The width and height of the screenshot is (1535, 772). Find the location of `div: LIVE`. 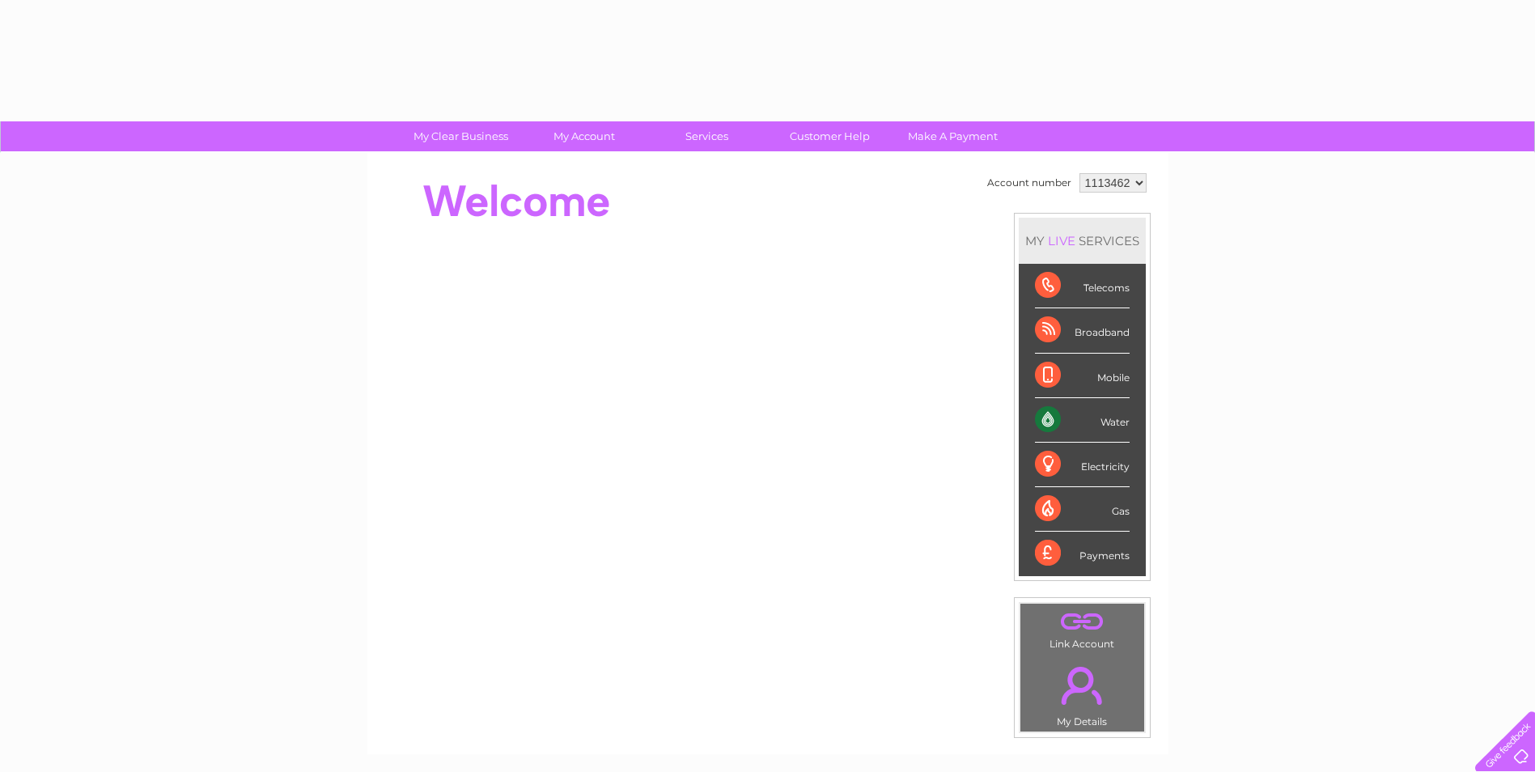

div: LIVE is located at coordinates (1062, 240).